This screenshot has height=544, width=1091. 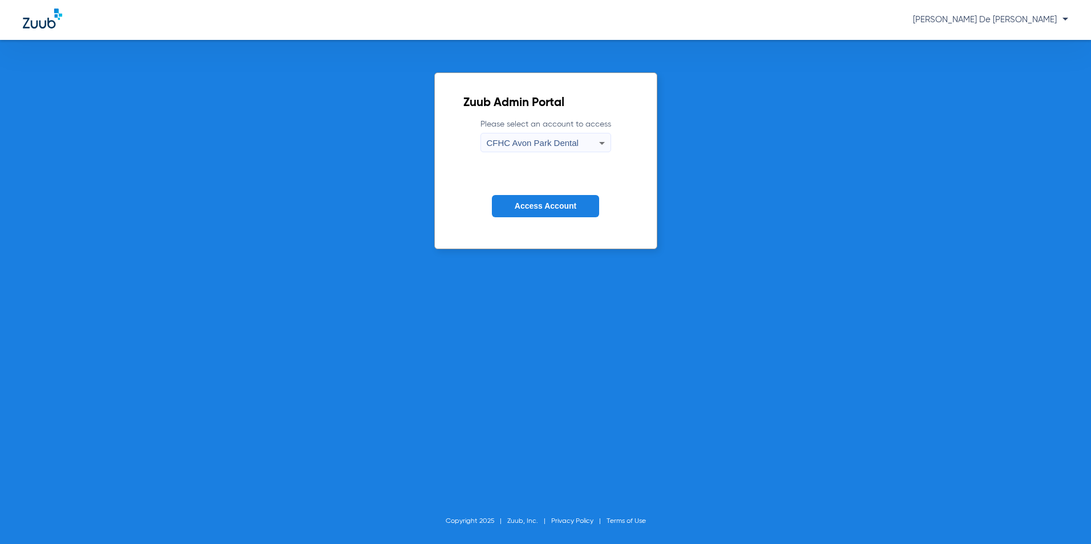 What do you see at coordinates (546, 206) in the screenshot?
I see `span: Access Account` at bounding box center [546, 206].